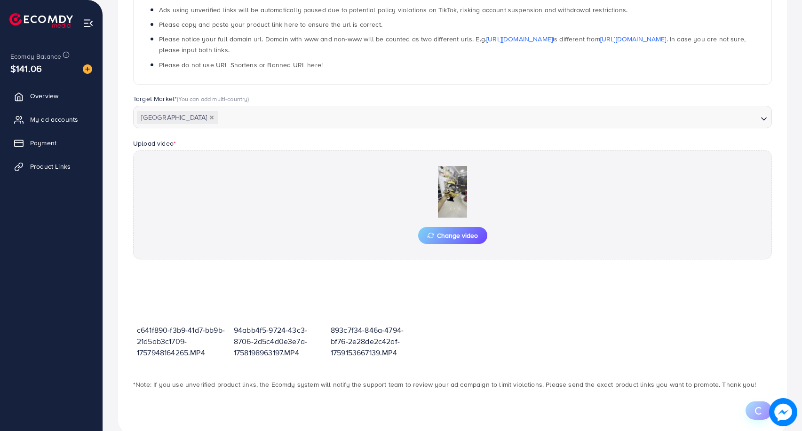  I want to click on span: Overview, so click(44, 96).